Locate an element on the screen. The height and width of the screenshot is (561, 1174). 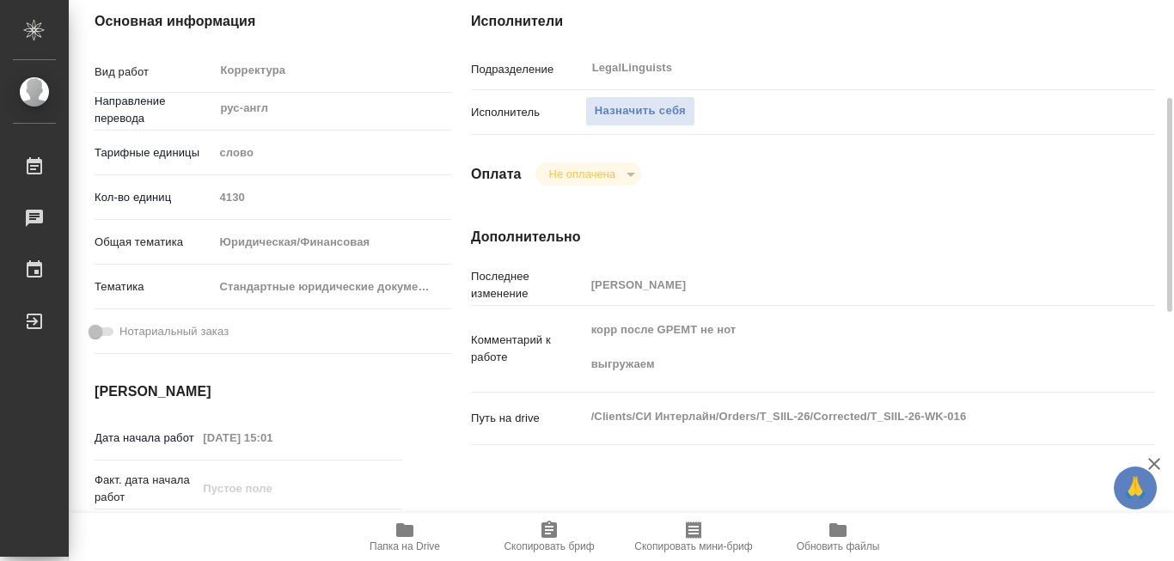
p: Дата начала работ is located at coordinates (145, 438).